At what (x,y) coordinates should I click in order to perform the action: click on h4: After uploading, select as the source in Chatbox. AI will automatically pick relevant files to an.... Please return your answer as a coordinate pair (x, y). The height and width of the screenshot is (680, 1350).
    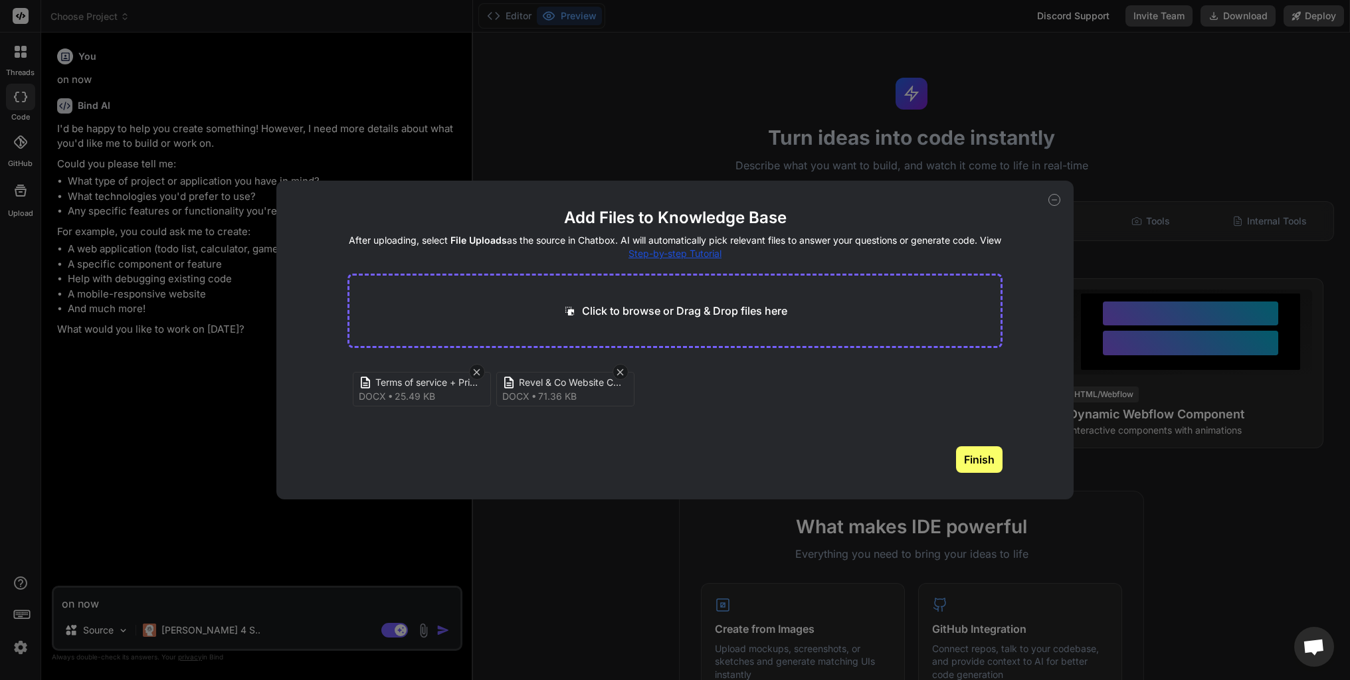
    Looking at the image, I should click on (675, 247).